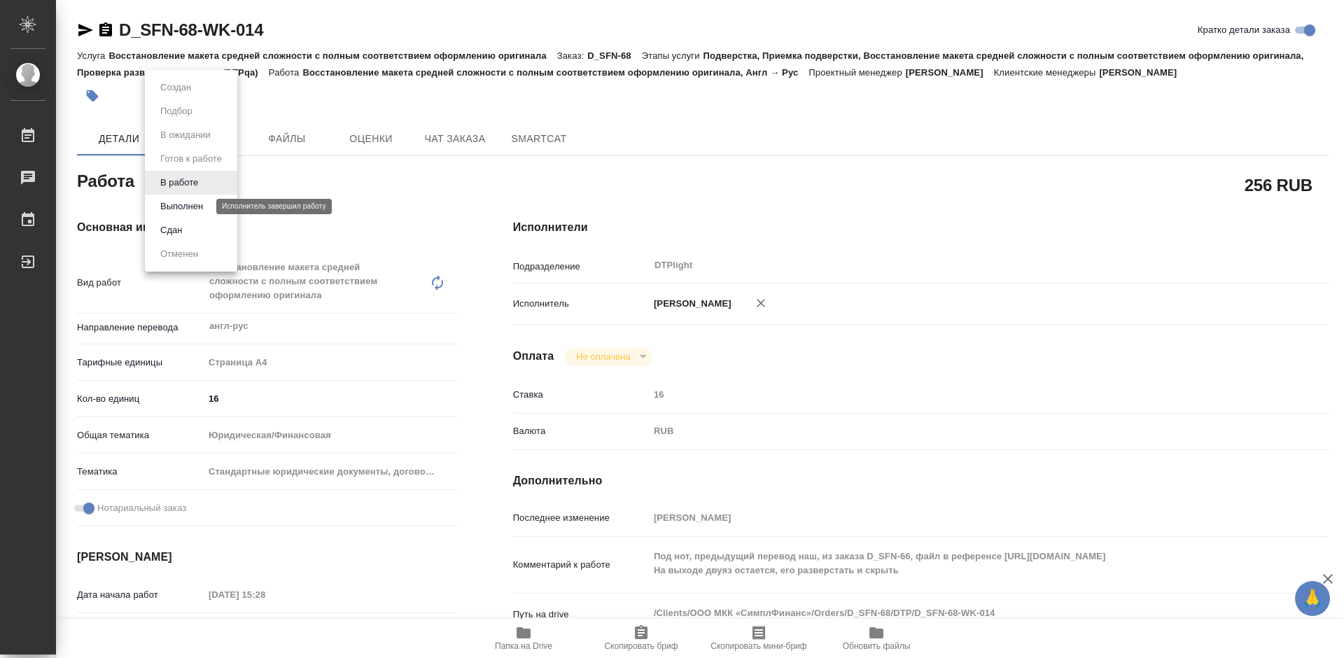  I want to click on button: В работе, so click(179, 183).